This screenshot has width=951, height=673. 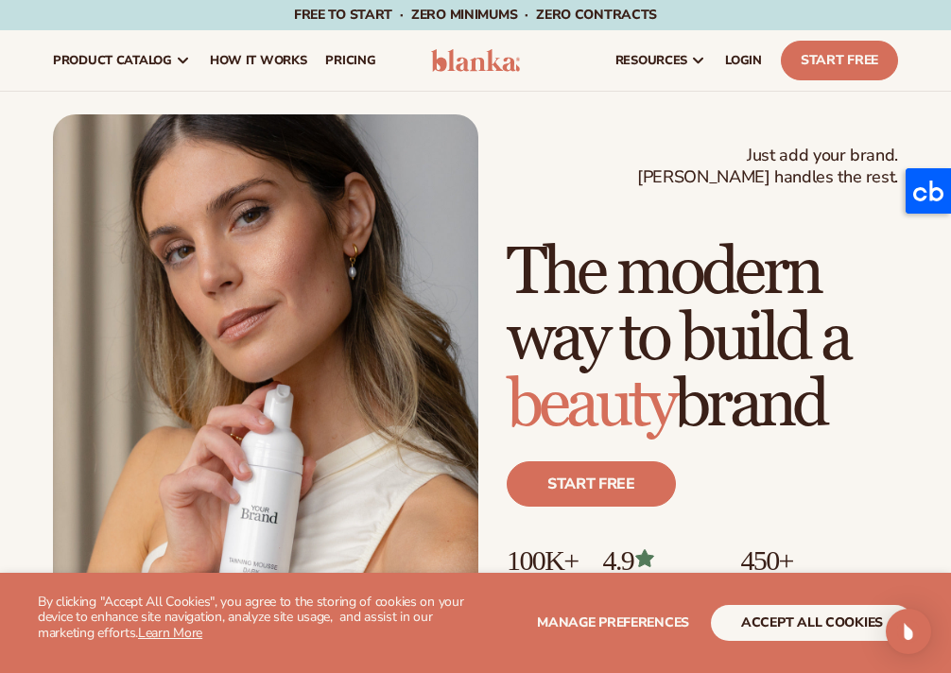 What do you see at coordinates (651, 60) in the screenshot?
I see `span: resources` at bounding box center [651, 60].